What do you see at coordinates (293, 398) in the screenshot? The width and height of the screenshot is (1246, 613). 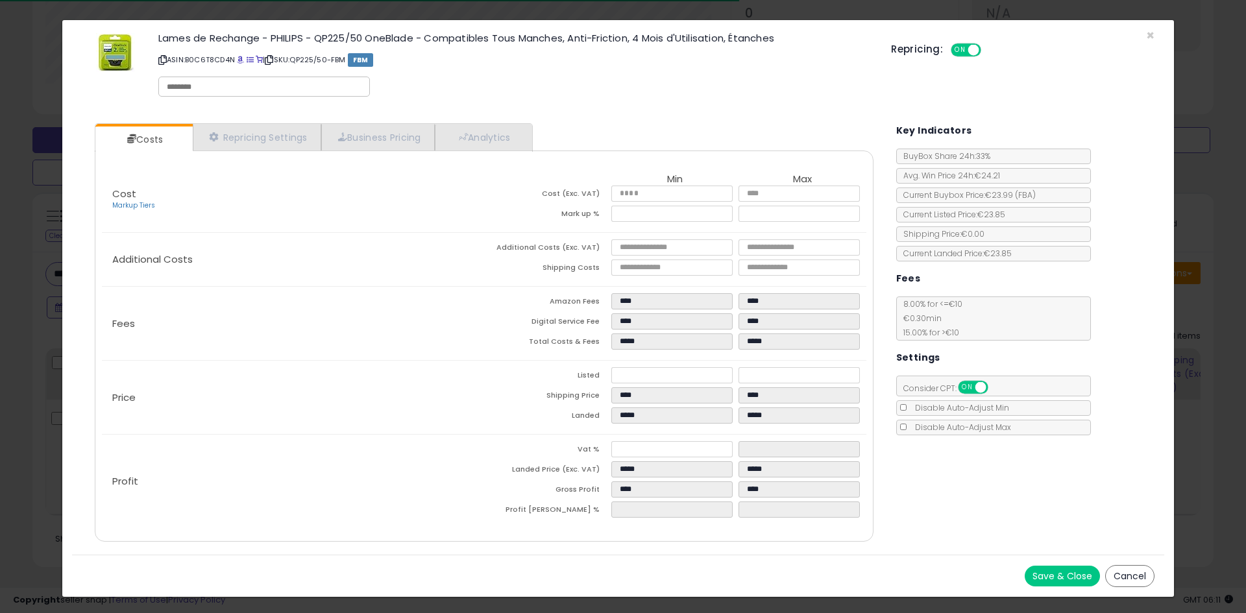 I see `p: Price` at bounding box center [293, 398].